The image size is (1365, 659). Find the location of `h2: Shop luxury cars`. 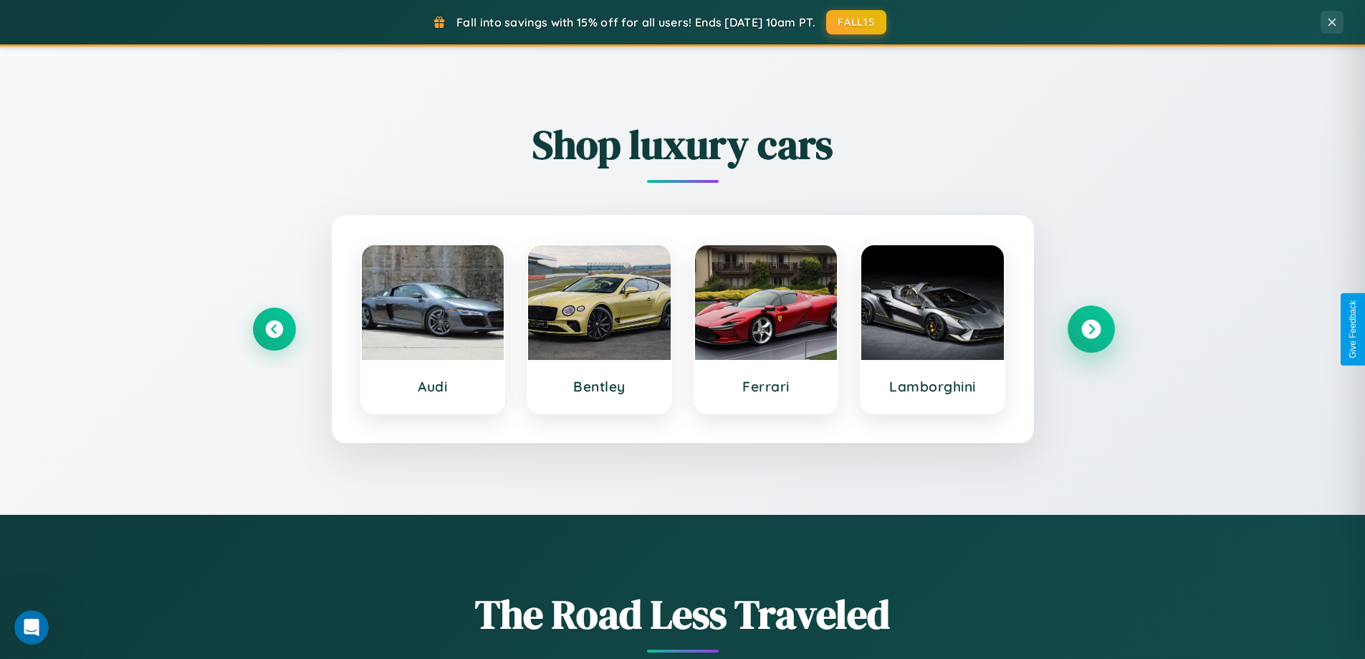

h2: Shop luxury cars is located at coordinates (683, 144).